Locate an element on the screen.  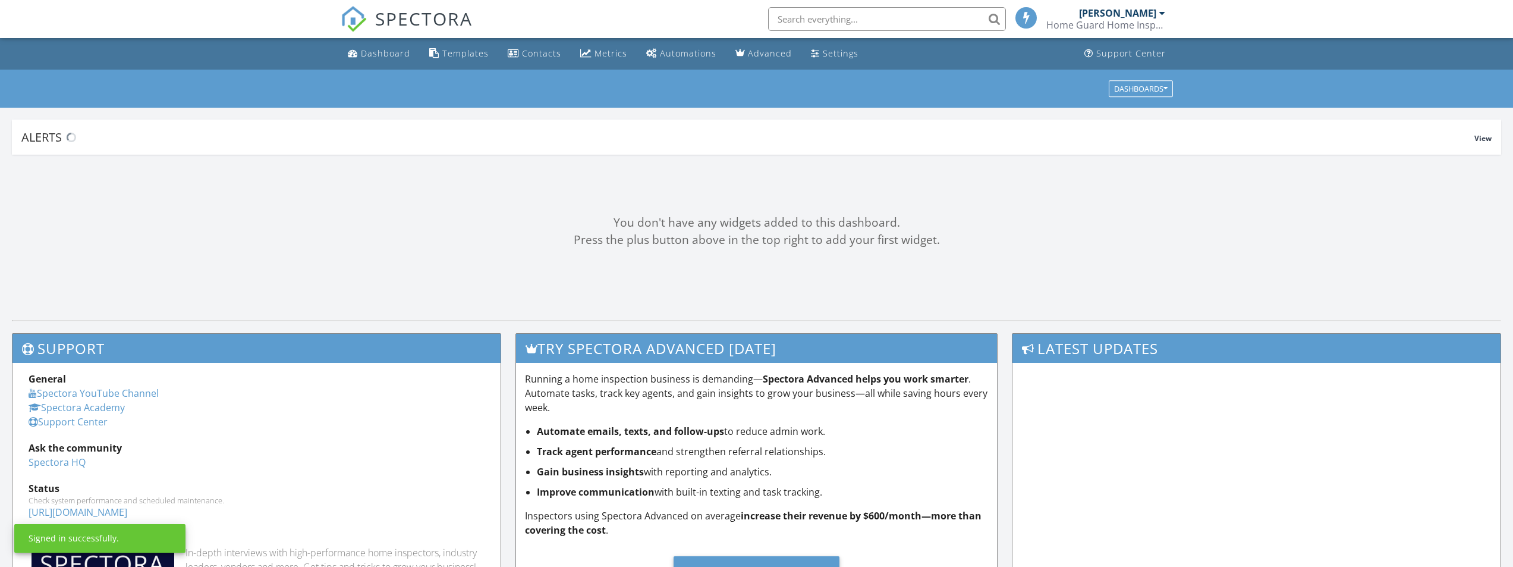
div: Metrics is located at coordinates (611, 53).